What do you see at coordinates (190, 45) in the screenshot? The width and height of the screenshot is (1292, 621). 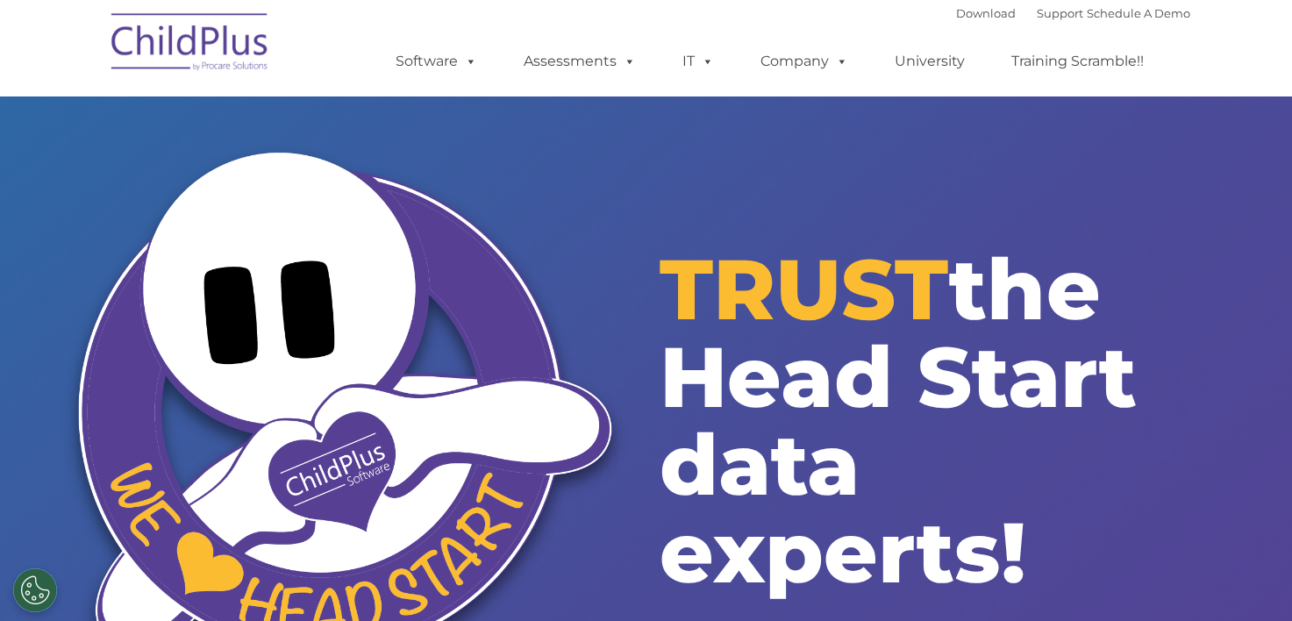 I see `img: ChildPlus by Procare Solutions` at bounding box center [190, 45].